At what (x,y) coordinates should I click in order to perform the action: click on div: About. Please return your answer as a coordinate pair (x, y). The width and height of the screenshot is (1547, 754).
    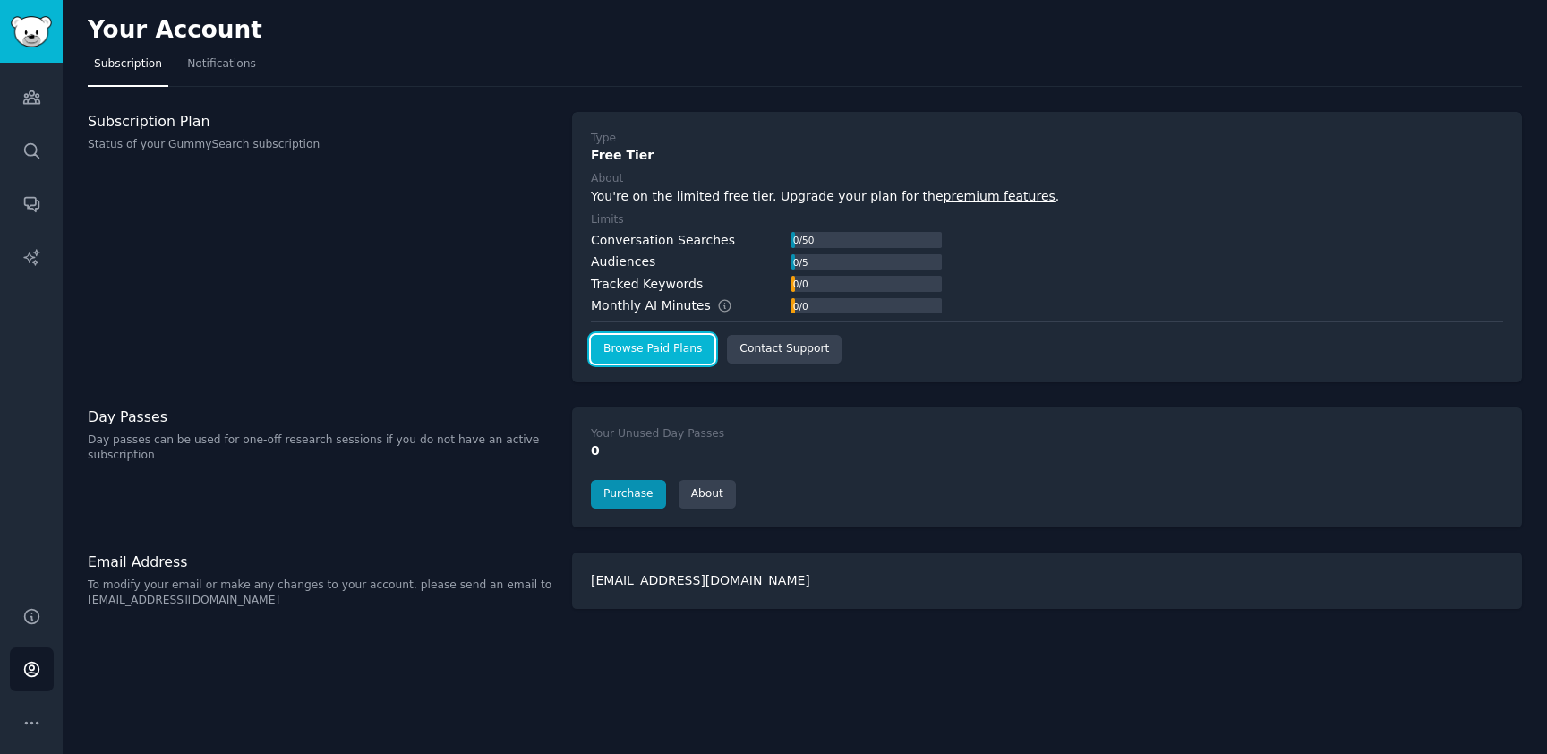
    Looking at the image, I should click on (607, 179).